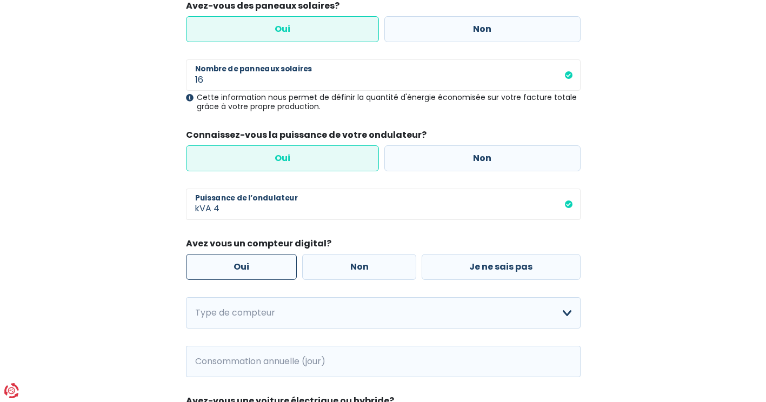 The image size is (766, 402). I want to click on legend: Avez vous un compteur digital?, so click(383, 245).